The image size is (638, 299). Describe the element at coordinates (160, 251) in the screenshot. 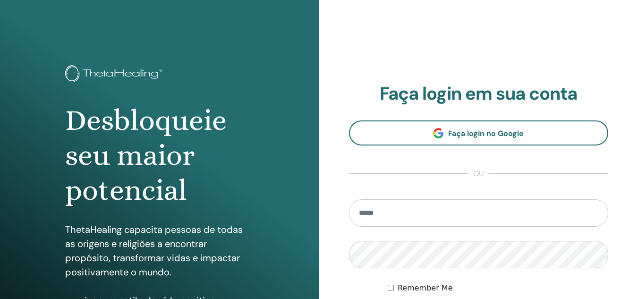

I see `p: ThetaHealing capacita pessoas de todas as origens e religiões a encontrar propósito, transformar ...` at that location.